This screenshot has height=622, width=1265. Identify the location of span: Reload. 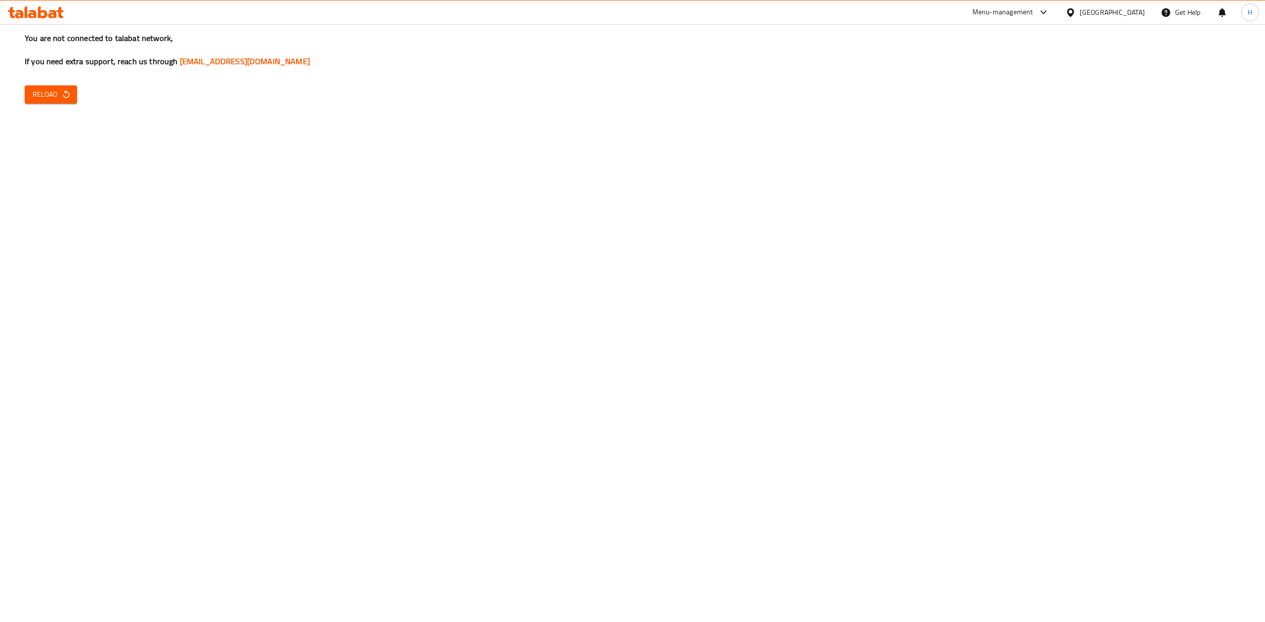
(51, 94).